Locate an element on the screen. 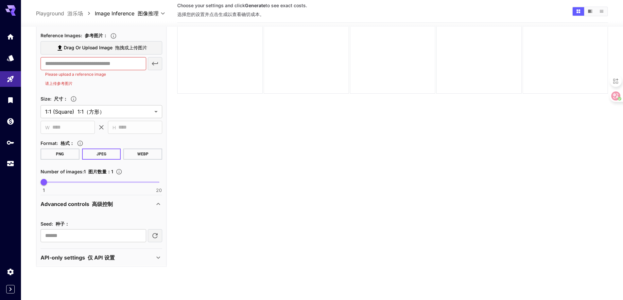 The width and height of the screenshot is (623, 300). div: Models is located at coordinates (10, 58).